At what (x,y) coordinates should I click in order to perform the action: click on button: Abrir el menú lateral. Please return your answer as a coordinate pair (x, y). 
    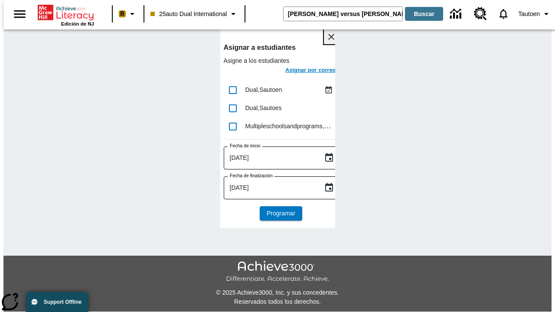
    Looking at the image, I should click on (20, 14).